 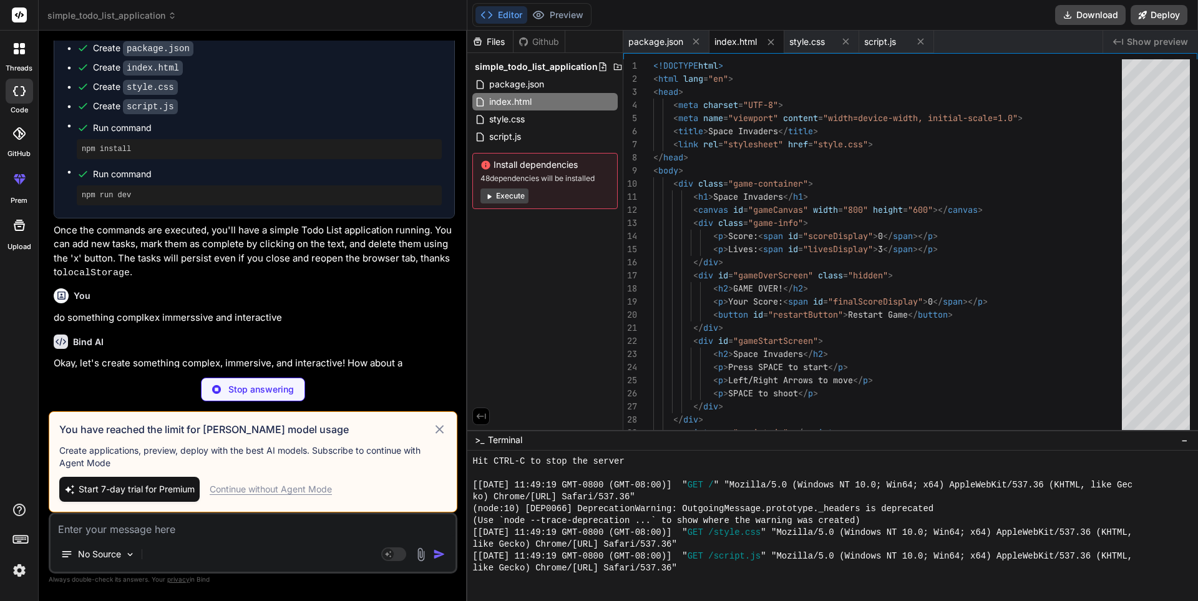 I want to click on button: Preview, so click(x=558, y=15).